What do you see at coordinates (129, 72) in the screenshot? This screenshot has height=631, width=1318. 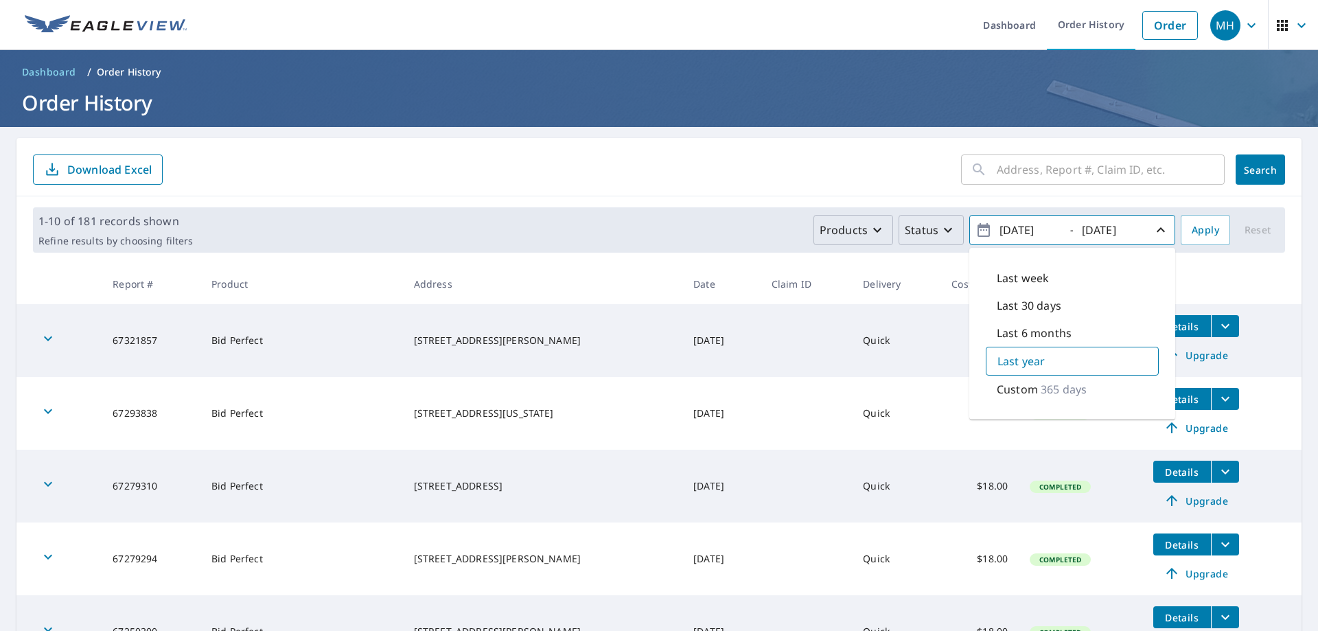 I see `p: Order History` at bounding box center [129, 72].